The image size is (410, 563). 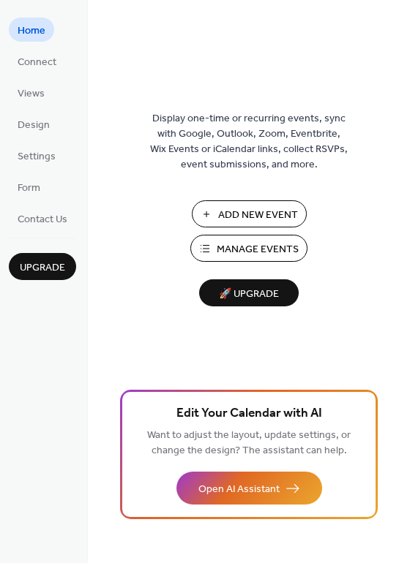 I want to click on span: Edit Your Calendar with AI, so click(x=249, y=414).